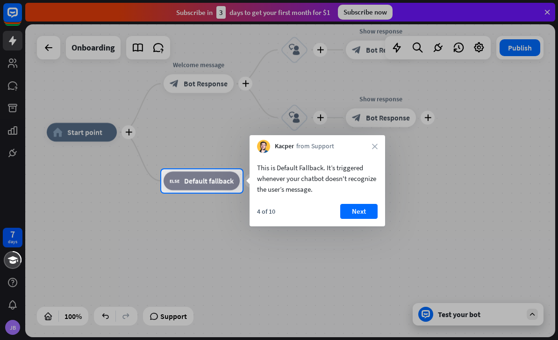 The image size is (558, 340). I want to click on span: Kacper, so click(284, 146).